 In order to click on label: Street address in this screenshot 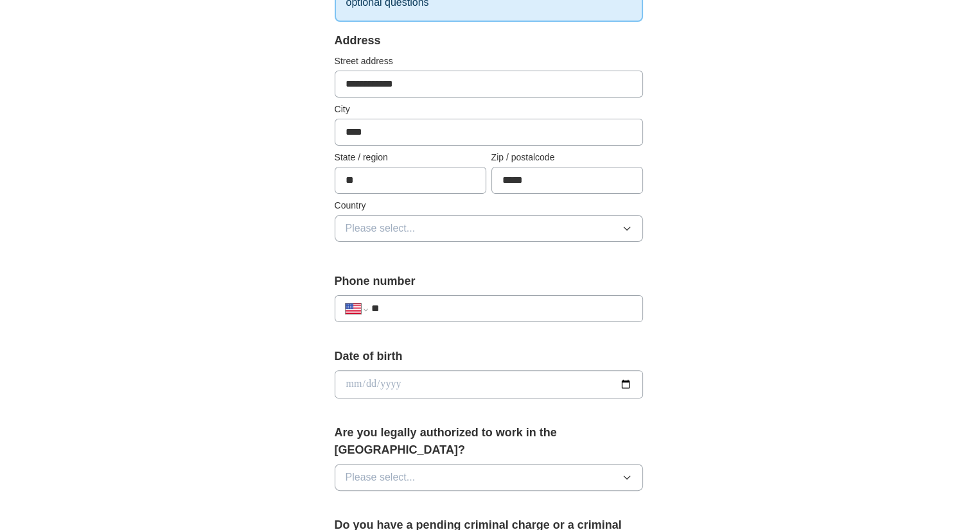, I will do `click(489, 61)`.